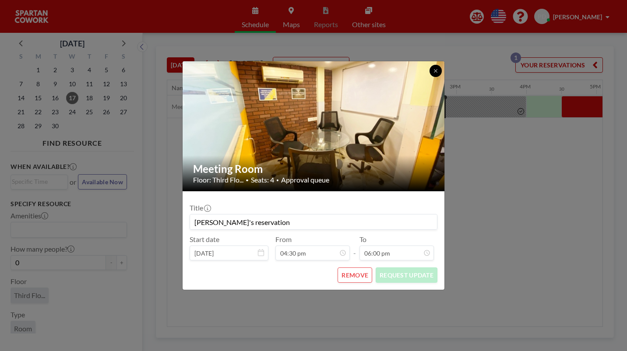 This screenshot has width=627, height=351. I want to click on span: Floor: Third Flo..., so click(218, 180).